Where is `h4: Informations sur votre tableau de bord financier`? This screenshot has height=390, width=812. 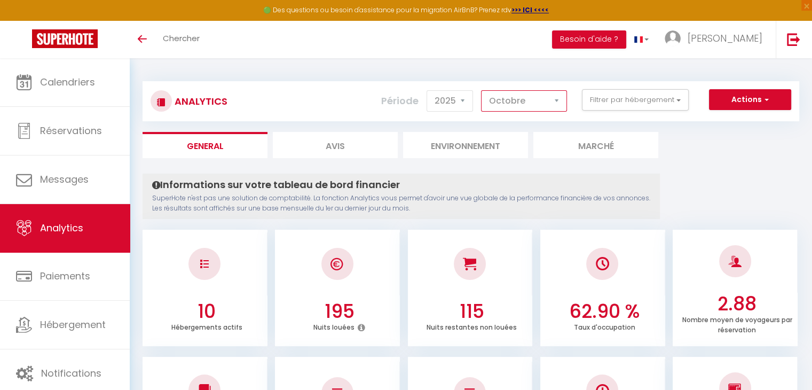 h4: Informations sur votre tableau de bord financier is located at coordinates (401, 185).